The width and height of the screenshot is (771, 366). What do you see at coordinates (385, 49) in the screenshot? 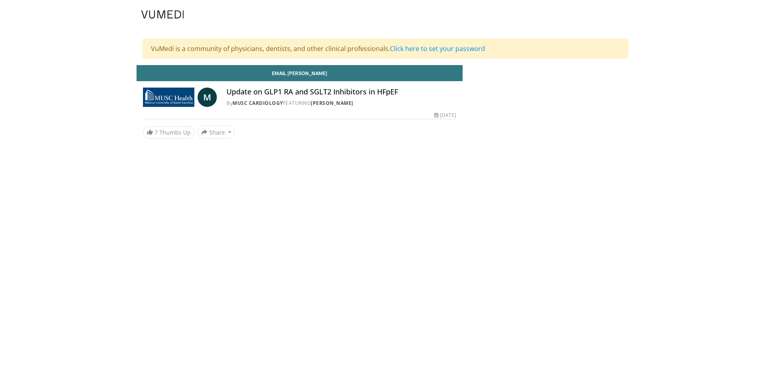
I see `div: VuMedi is a community of physicians, dentists, and other clinical professionals.` at bounding box center [385, 49].